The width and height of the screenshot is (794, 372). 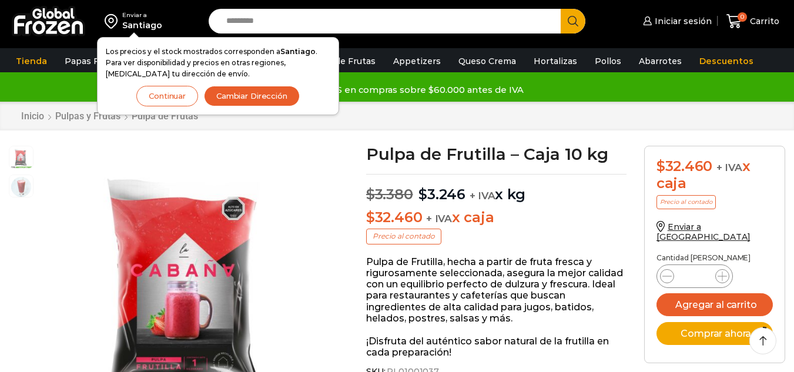 What do you see at coordinates (496, 217) in the screenshot?
I see `p: x caja` at bounding box center [496, 217].